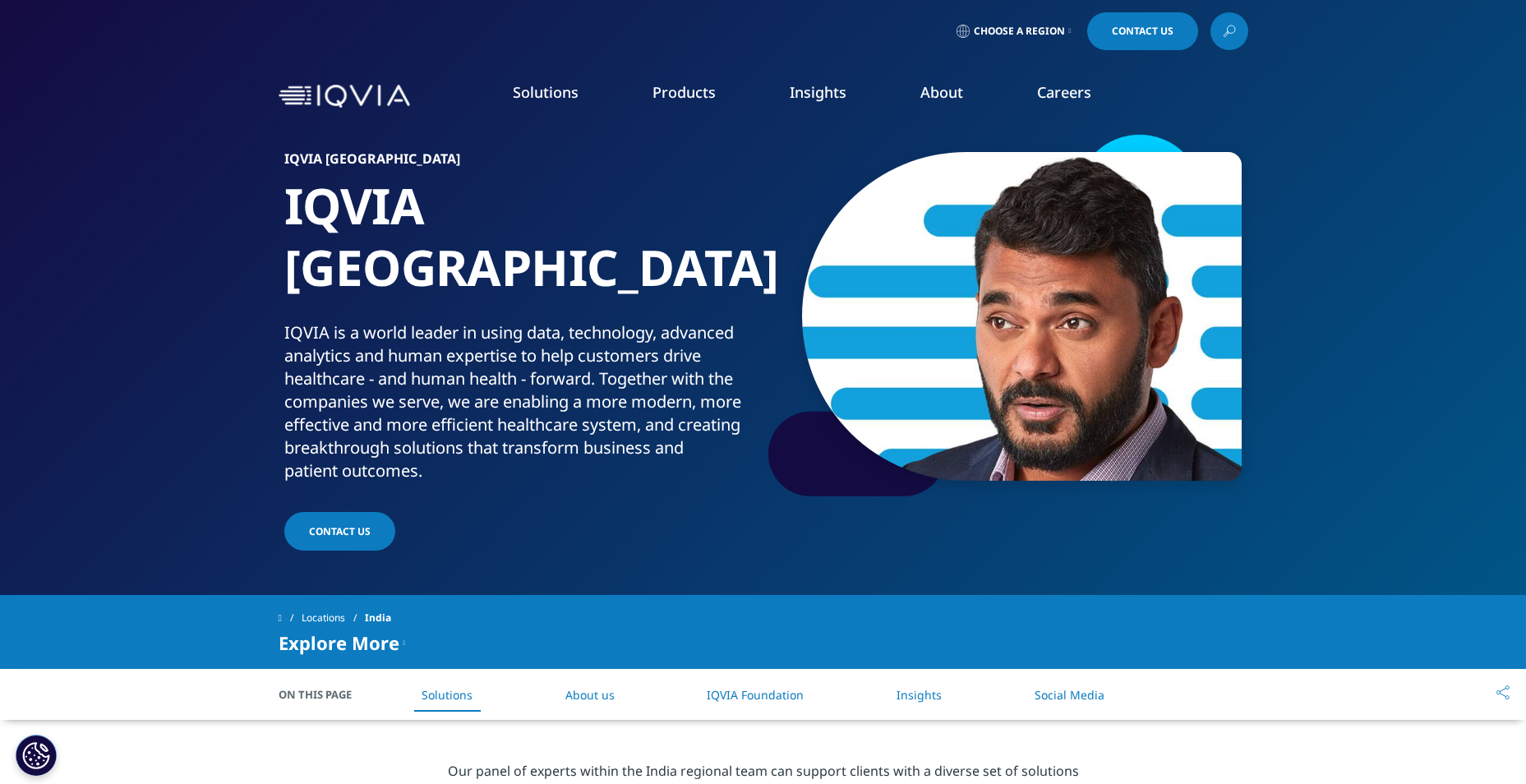 This screenshot has width=1526, height=784. I want to click on span: Choose a Region, so click(1020, 31).